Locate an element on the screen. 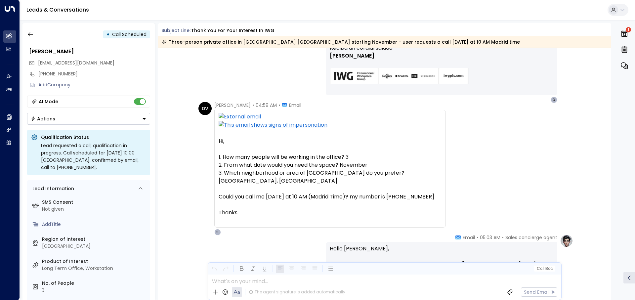 Image resolution: width=635 pixels, height=300 pixels. button: 1 is located at coordinates (625, 34).